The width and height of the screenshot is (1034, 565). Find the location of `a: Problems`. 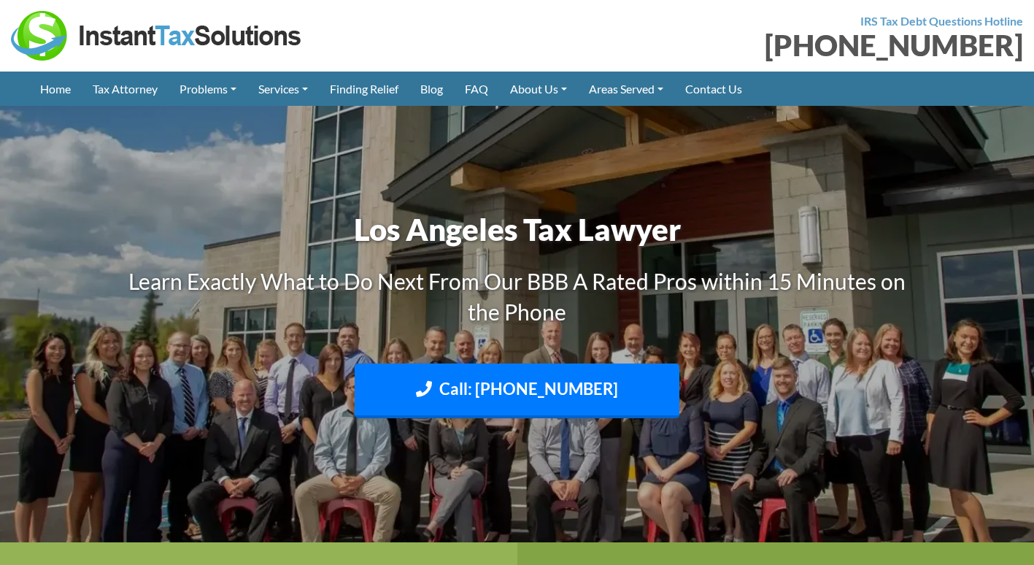

a: Problems is located at coordinates (208, 88).